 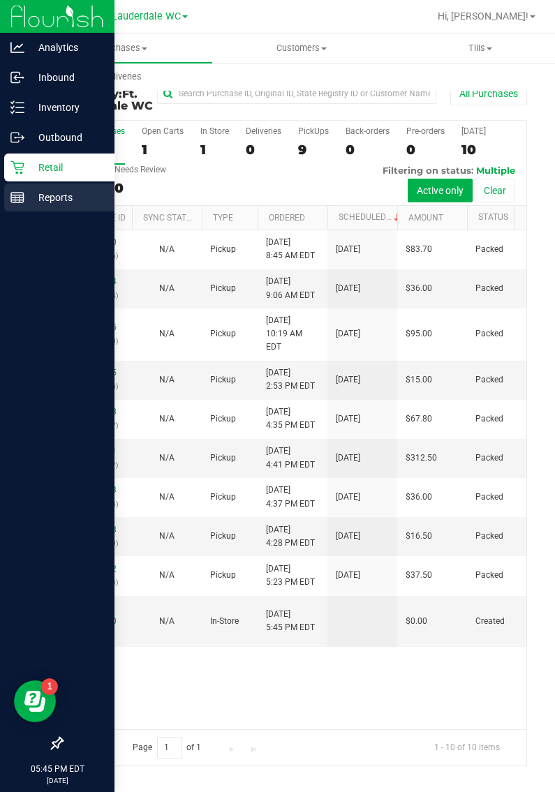 What do you see at coordinates (123, 48) in the screenshot?
I see `a: Purchases` at bounding box center [123, 48].